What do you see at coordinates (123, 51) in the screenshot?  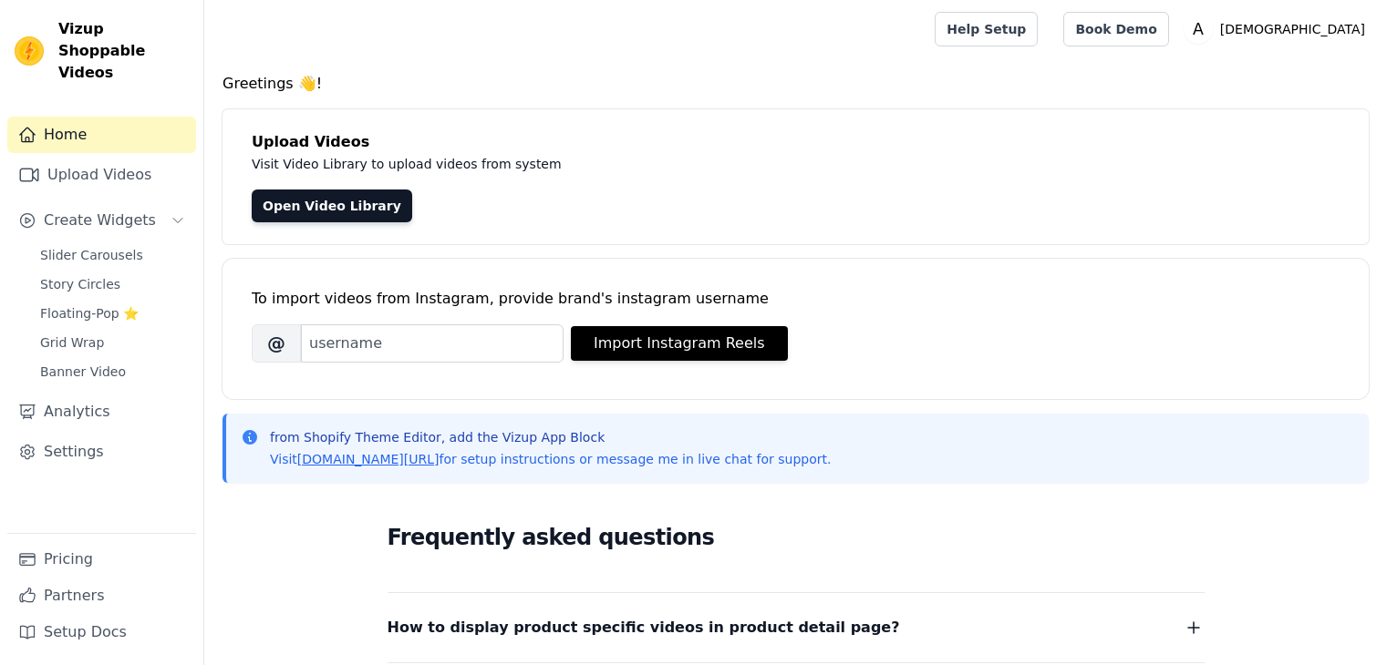 I see `span: Vizup Shoppable Videos` at bounding box center [123, 51].